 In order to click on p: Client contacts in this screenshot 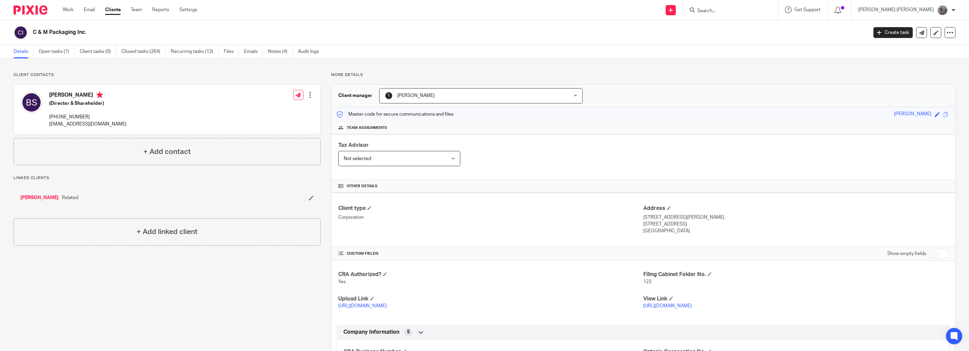, I will do `click(167, 75)`.